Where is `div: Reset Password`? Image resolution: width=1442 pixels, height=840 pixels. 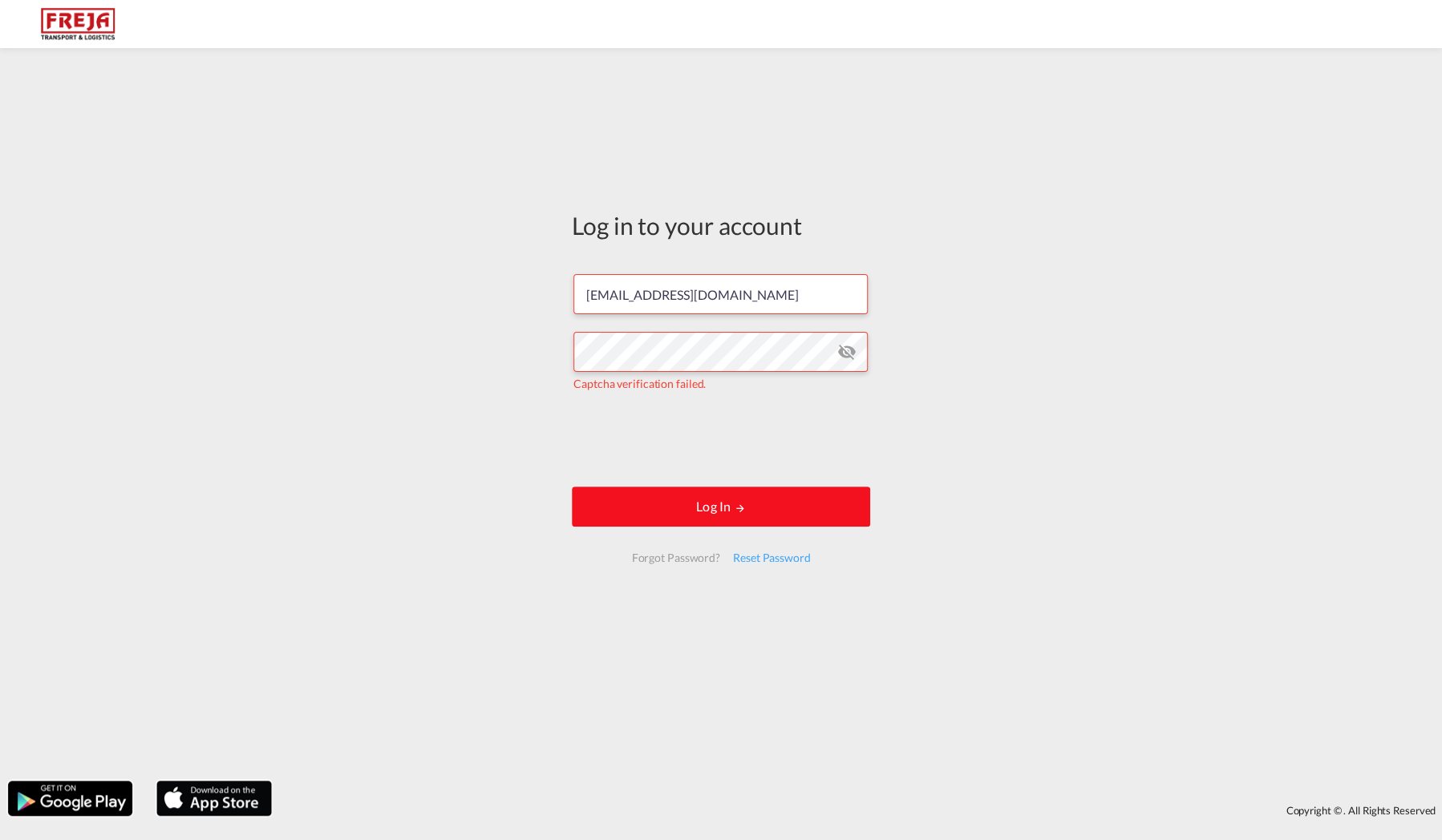 div: Reset Password is located at coordinates (771, 558).